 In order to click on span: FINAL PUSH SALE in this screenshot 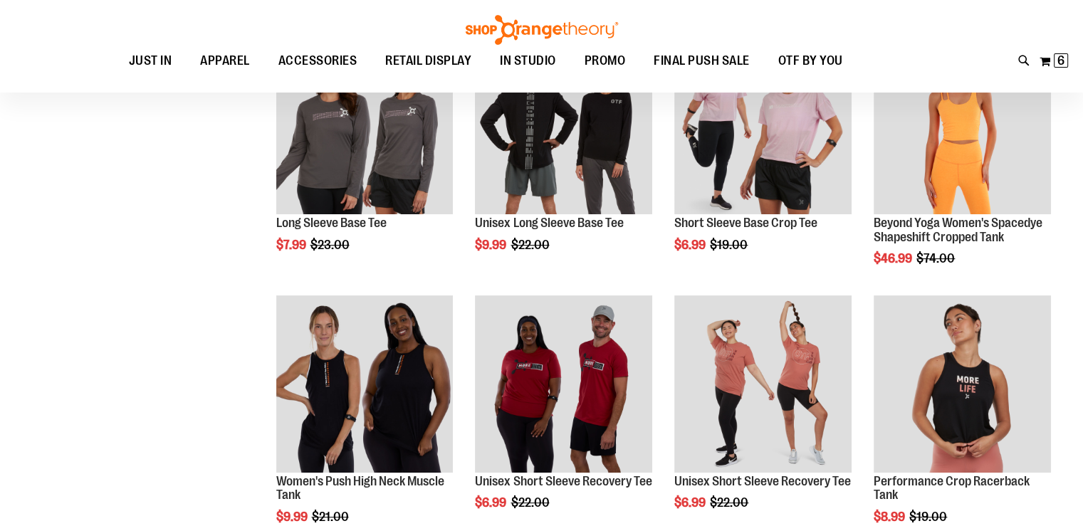, I will do `click(702, 61)`.